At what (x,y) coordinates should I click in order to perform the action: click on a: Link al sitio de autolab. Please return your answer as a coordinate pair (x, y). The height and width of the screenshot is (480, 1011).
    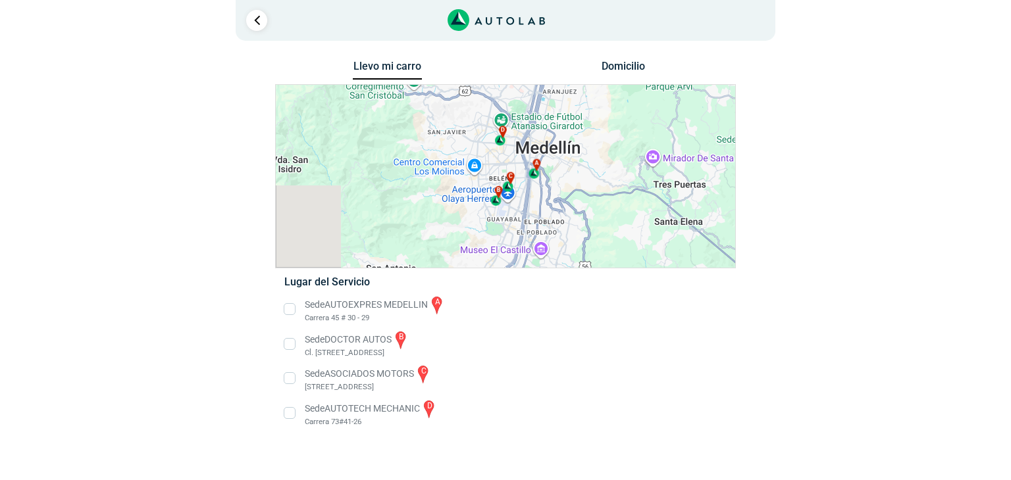
    Looking at the image, I should click on (496, 19).